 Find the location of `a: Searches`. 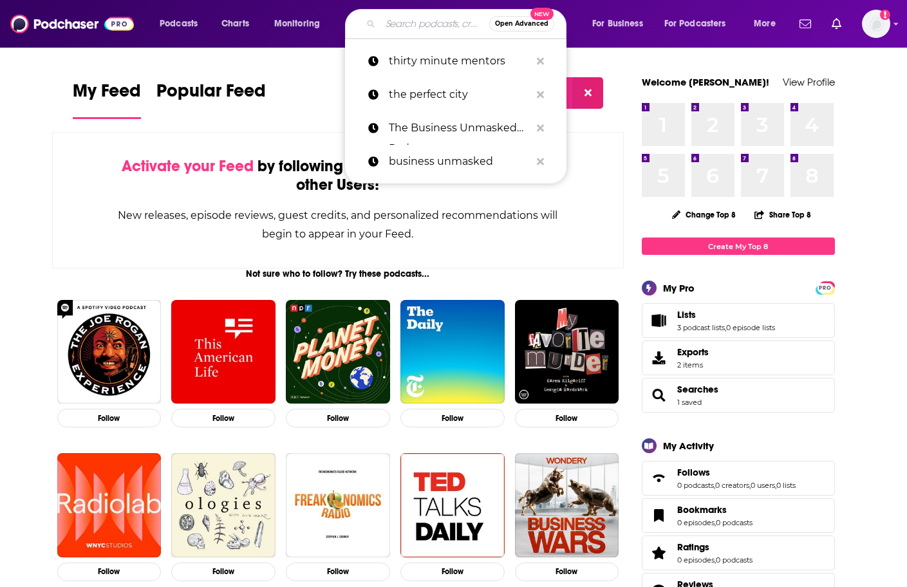

a: Searches is located at coordinates (659, 395).